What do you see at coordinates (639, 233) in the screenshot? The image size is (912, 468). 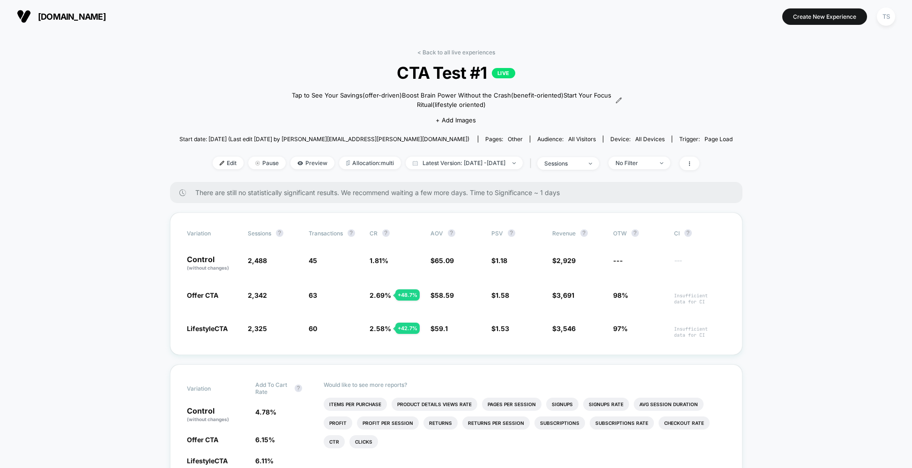 I see `span: OTW` at bounding box center [639, 233].